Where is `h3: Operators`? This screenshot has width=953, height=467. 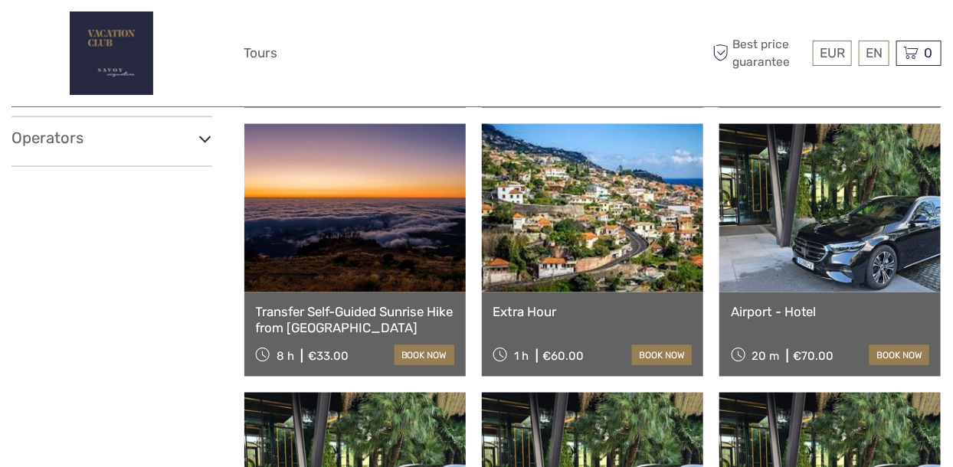
h3: Operators is located at coordinates (112, 138).